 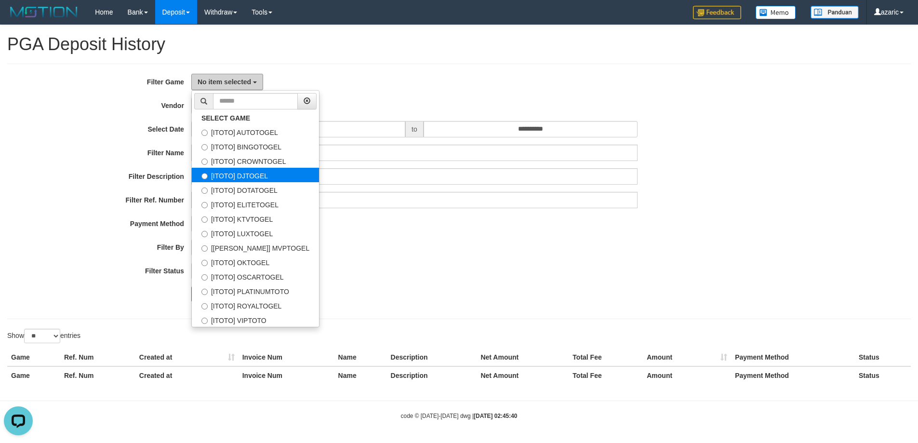 I want to click on button: Open LiveChat chat widget, so click(x=18, y=18).